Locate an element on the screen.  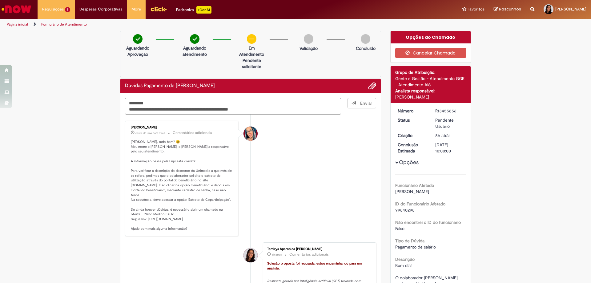
dt: Conclusão Estimada is located at coordinates (412, 148).